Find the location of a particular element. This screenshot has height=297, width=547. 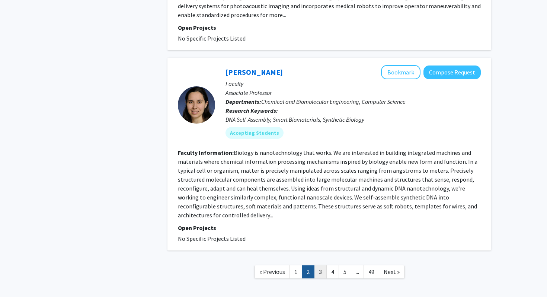

mat-chip: Accepting Students is located at coordinates (255, 133).